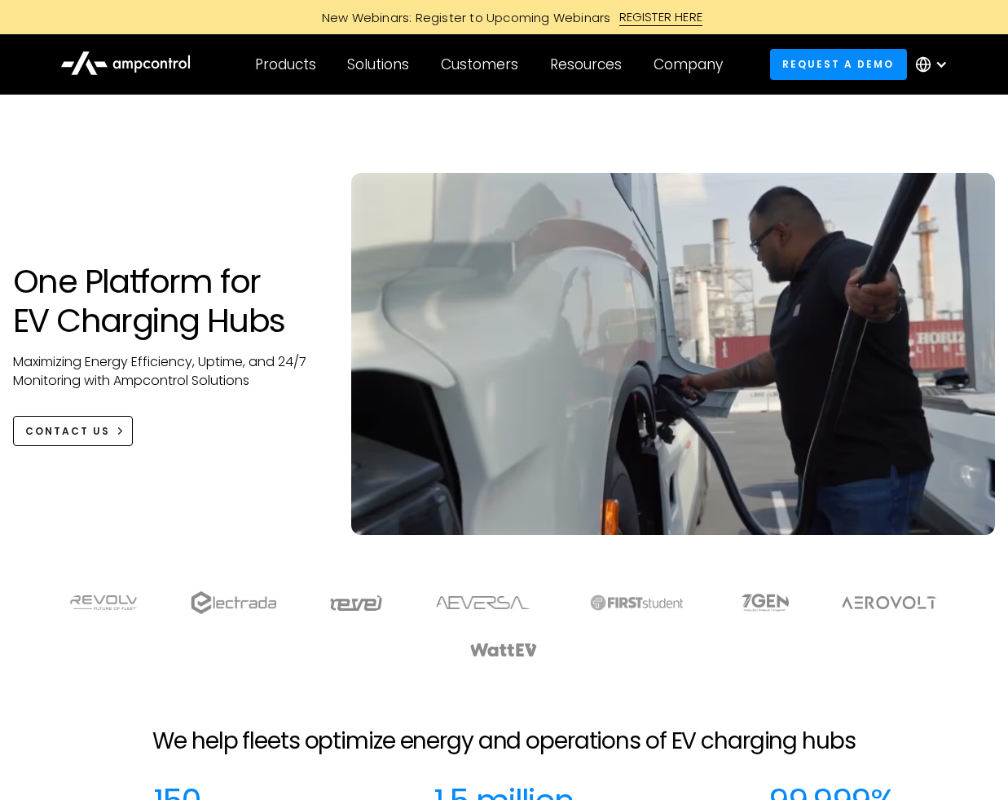  I want to click on img: Aerovolt Logo, so click(889, 602).